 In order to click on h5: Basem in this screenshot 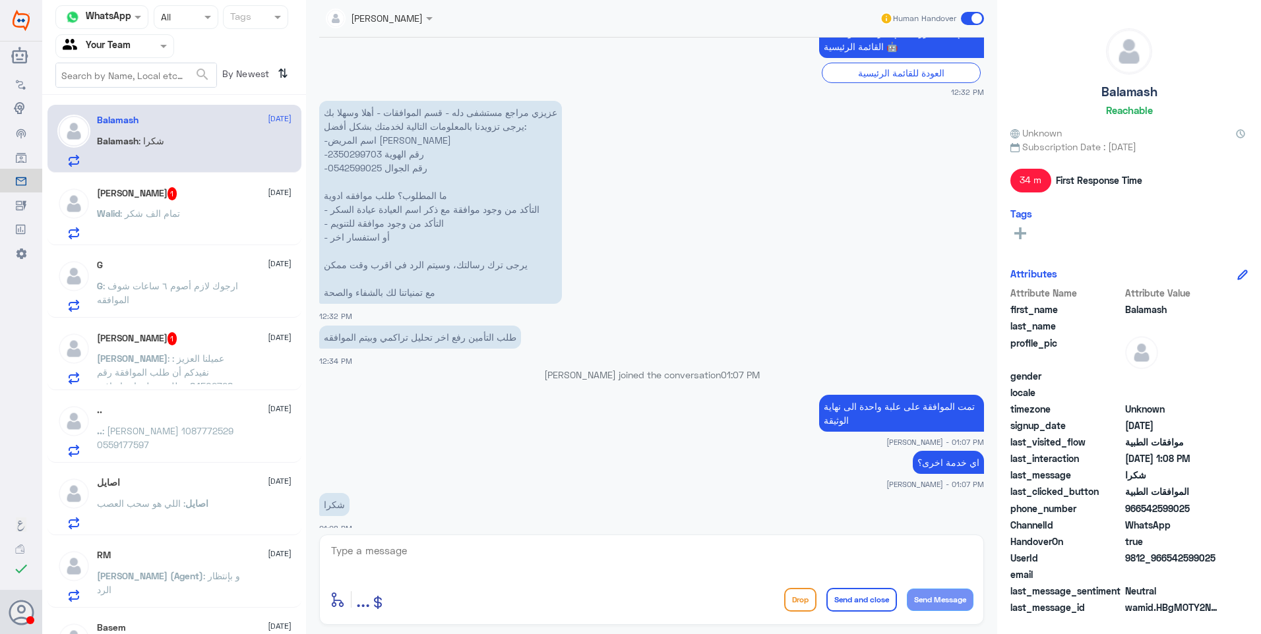, I will do `click(111, 628)`.